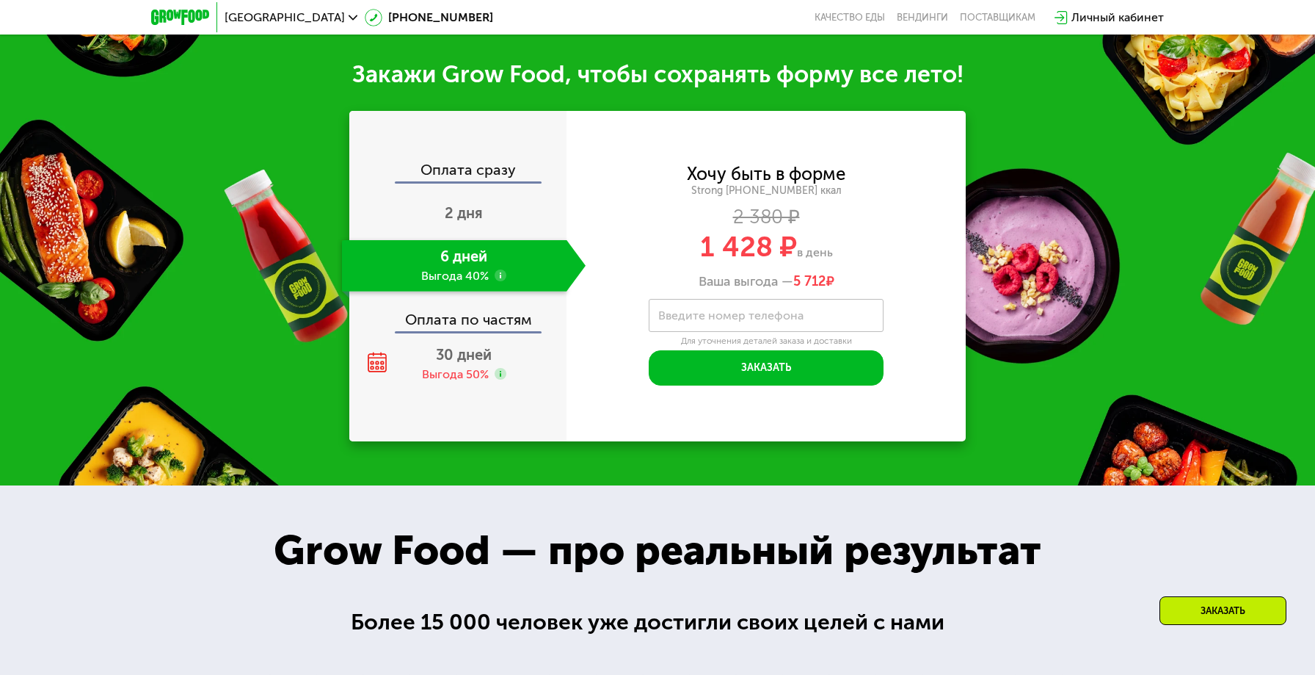 Image resolution: width=1315 pixels, height=675 pixels. Describe the element at coordinates (923, 18) in the screenshot. I see `a: Вендинги` at that location.